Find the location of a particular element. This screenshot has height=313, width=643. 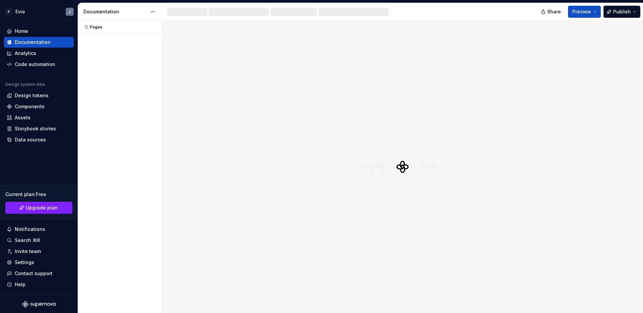

div: Data sources is located at coordinates (30, 140).